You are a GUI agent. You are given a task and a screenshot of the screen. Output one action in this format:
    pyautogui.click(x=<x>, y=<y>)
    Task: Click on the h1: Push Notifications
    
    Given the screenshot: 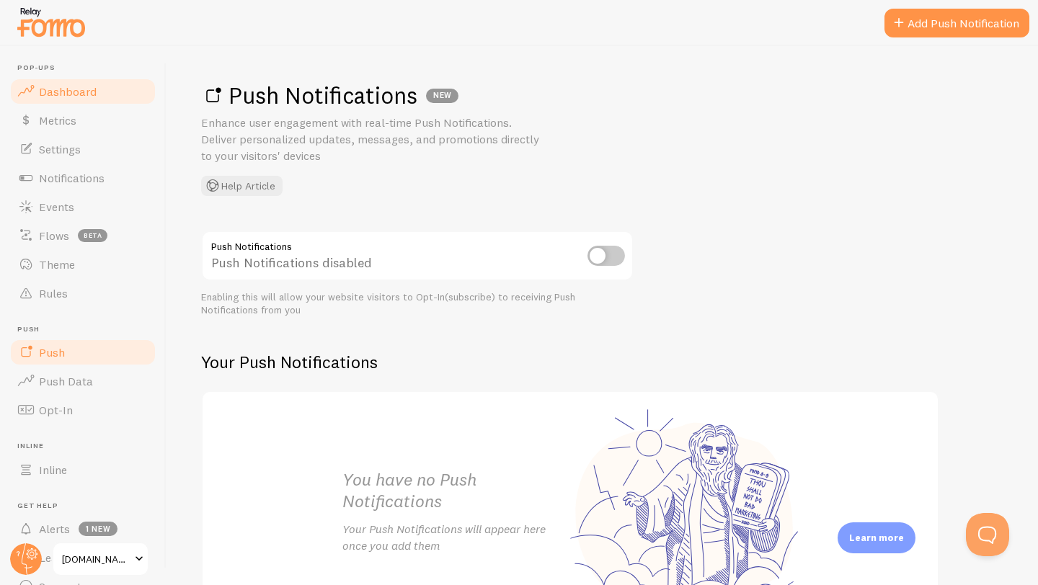 What is the action you would take?
    pyautogui.click(x=602, y=95)
    